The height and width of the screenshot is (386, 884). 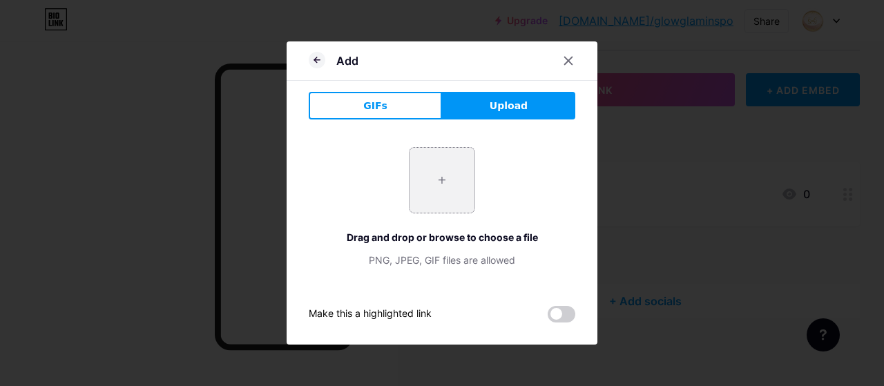 I want to click on button: Upload, so click(x=508, y=106).